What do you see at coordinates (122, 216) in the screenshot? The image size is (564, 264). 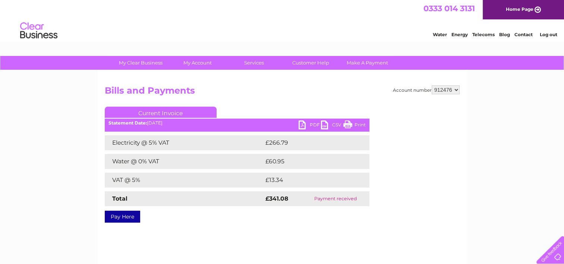 I see `a: Pay Here` at bounding box center [122, 216].